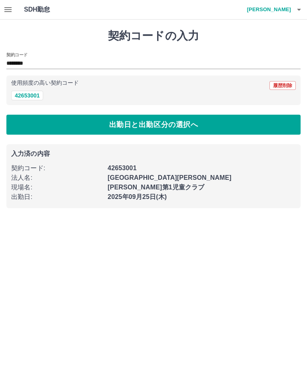  What do you see at coordinates (153, 154) in the screenshot?
I see `p: 入力済の内容` at bounding box center [153, 154].